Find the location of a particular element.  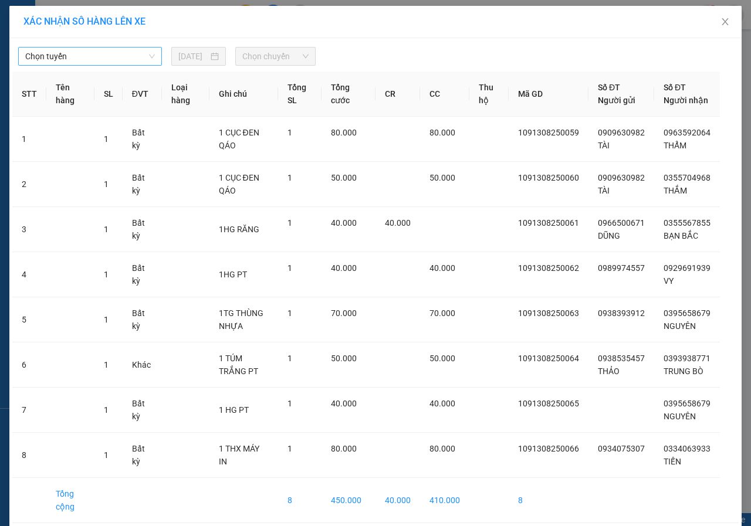

span: DŨNG is located at coordinates (609, 236).